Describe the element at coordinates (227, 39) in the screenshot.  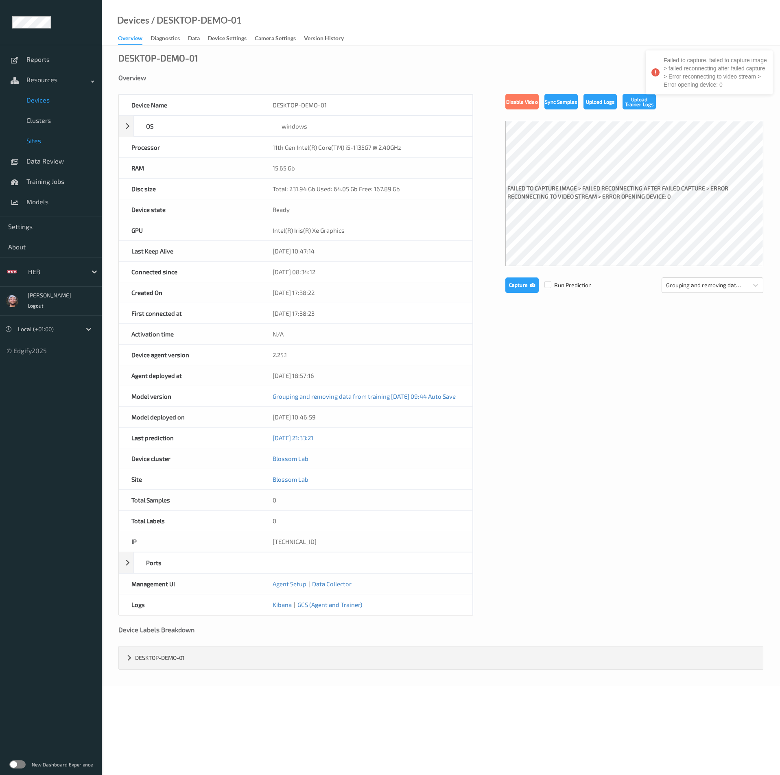
I see `div: Device Settings` at that location.